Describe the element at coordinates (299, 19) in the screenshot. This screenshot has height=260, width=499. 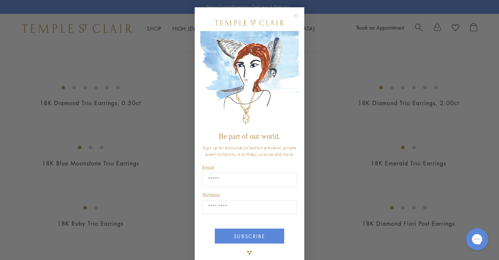
I see `button: Close dialog` at that location.